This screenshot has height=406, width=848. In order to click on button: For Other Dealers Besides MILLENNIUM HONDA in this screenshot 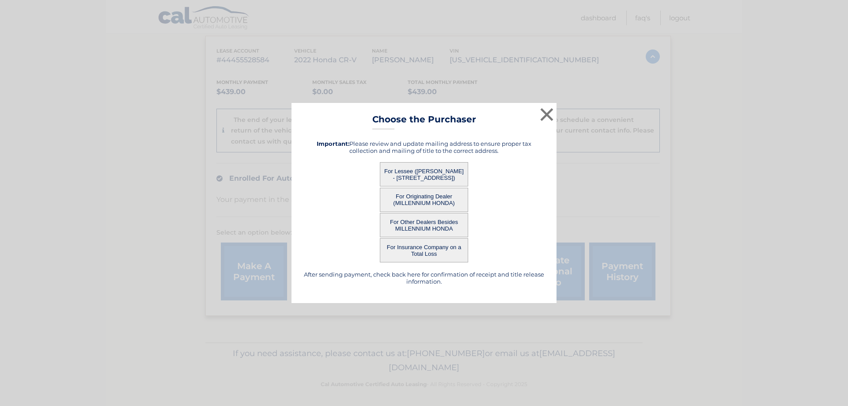, I will do `click(424, 225)`.